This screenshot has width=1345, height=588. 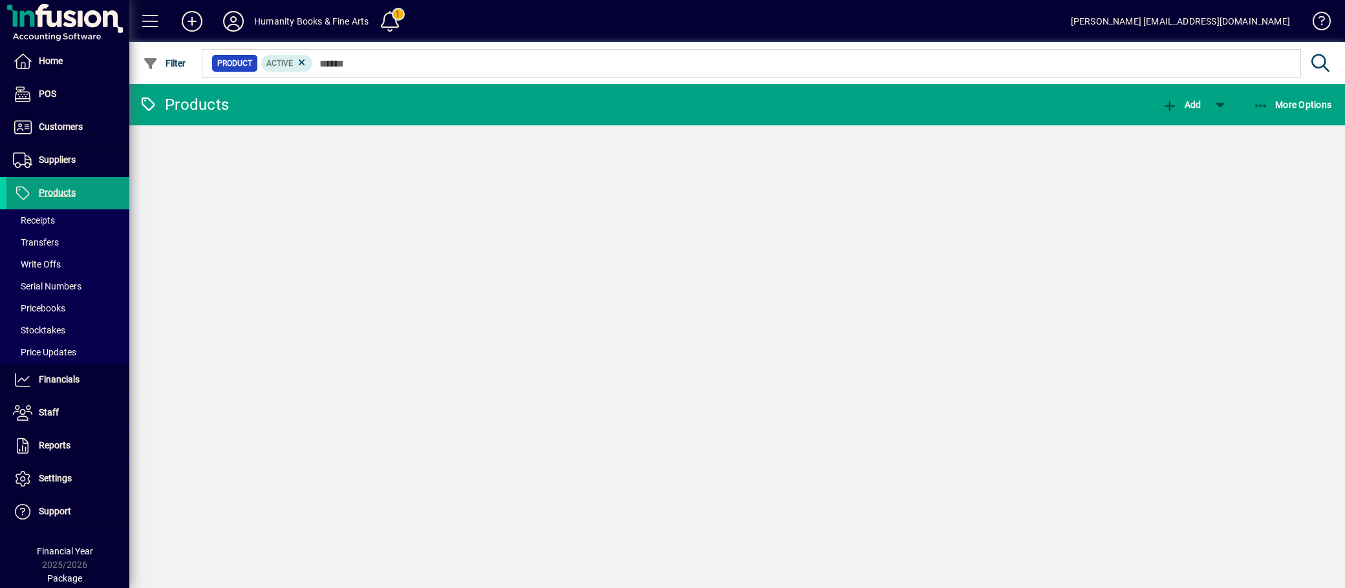 What do you see at coordinates (68, 446) in the screenshot?
I see `a: Reports` at bounding box center [68, 446].